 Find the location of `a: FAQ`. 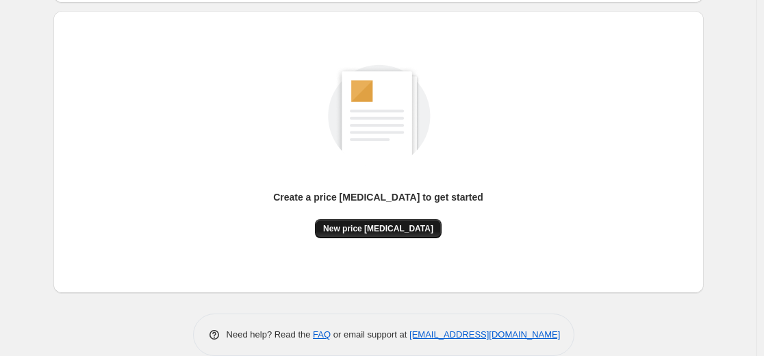

a: FAQ is located at coordinates (322, 334).